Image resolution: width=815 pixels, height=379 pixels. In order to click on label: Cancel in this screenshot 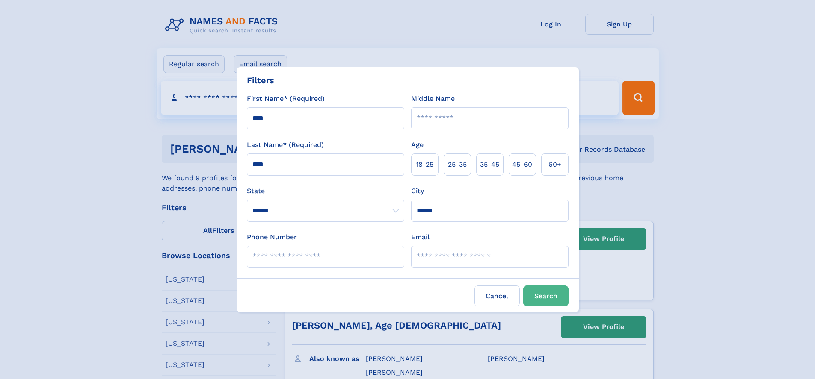, I will do `click(497, 296)`.